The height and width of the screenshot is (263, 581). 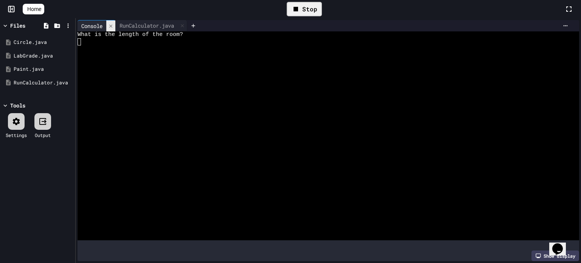 I want to click on div: Settings, so click(x=16, y=135).